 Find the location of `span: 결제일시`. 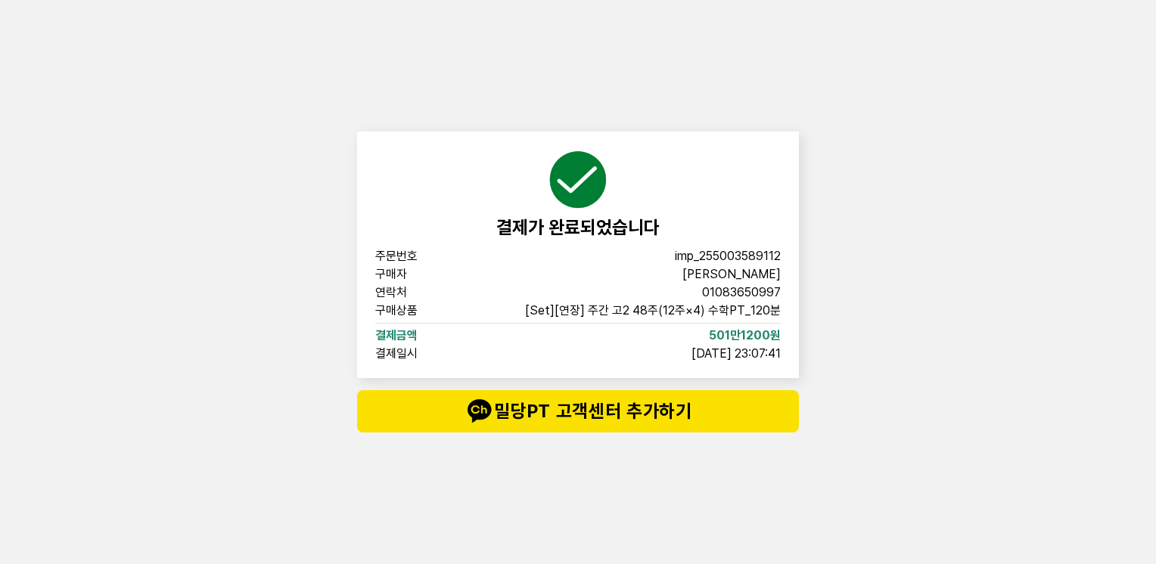

span: 결제일시 is located at coordinates (424, 354).